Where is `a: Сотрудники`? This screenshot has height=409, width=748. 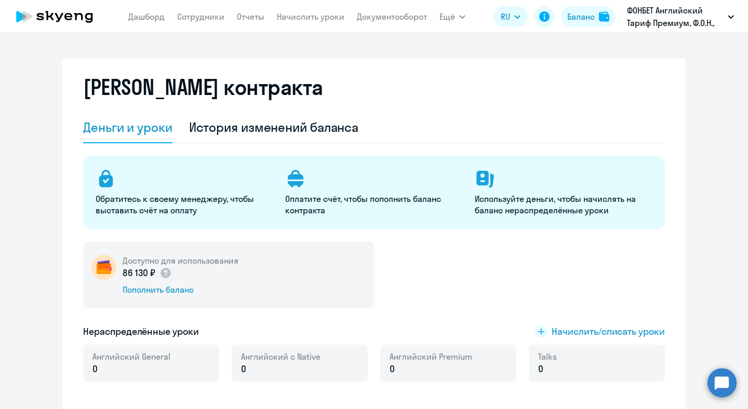 a: Сотрудники is located at coordinates (200, 17).